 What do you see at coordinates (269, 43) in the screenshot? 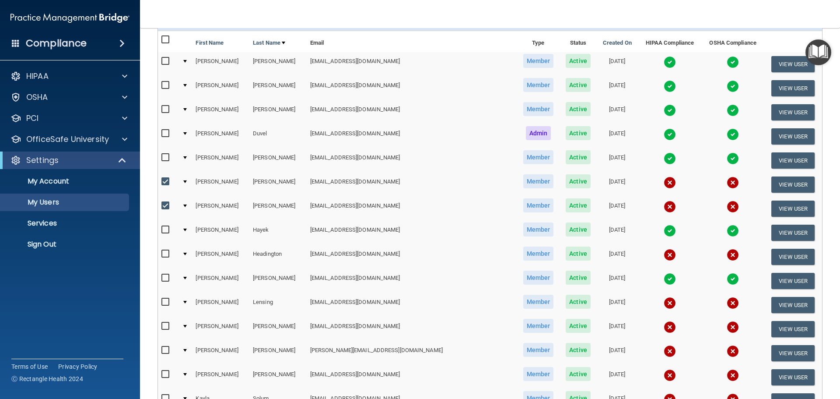
I see `a: Last Name` at bounding box center [269, 43].